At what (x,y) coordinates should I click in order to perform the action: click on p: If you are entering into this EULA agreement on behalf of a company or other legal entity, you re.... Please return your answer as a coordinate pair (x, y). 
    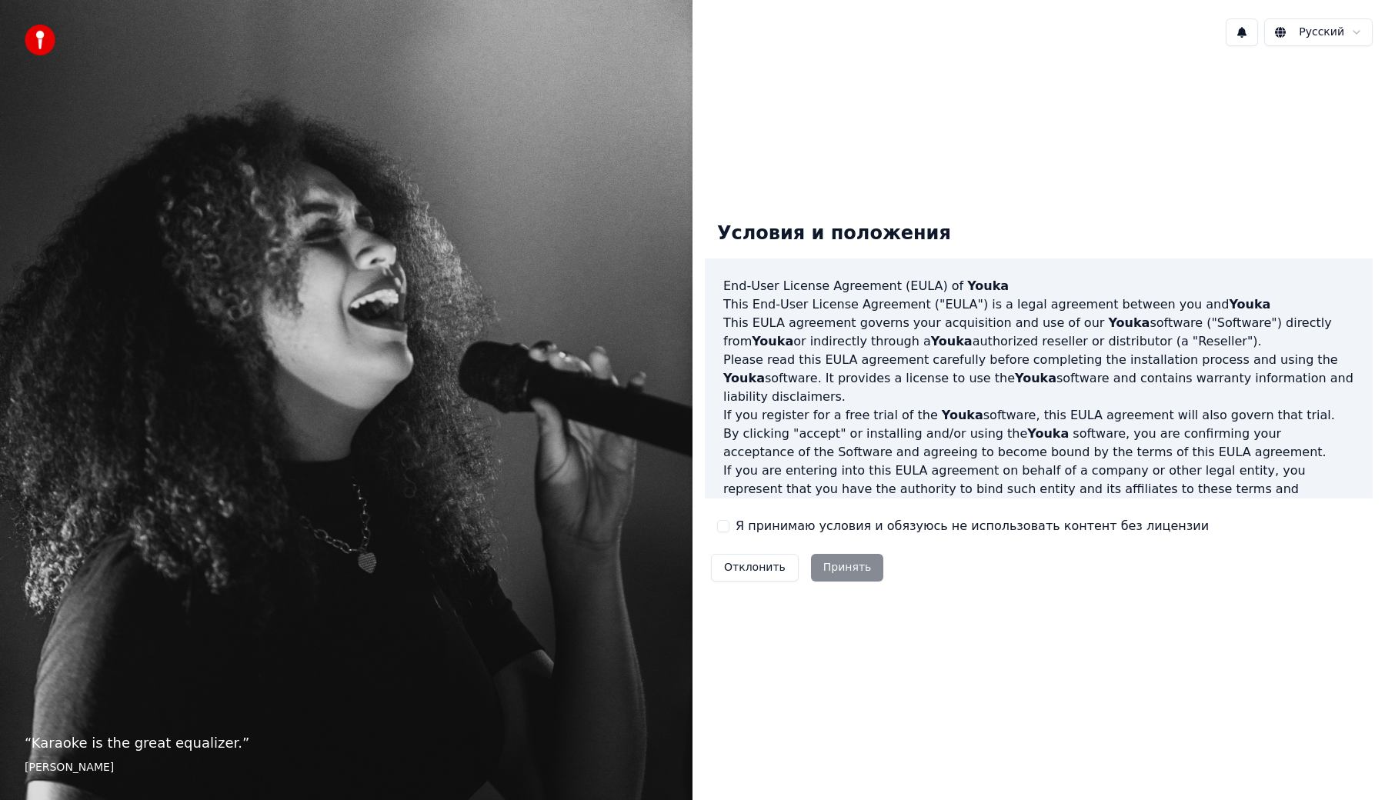
    Looking at the image, I should click on (1039, 508).